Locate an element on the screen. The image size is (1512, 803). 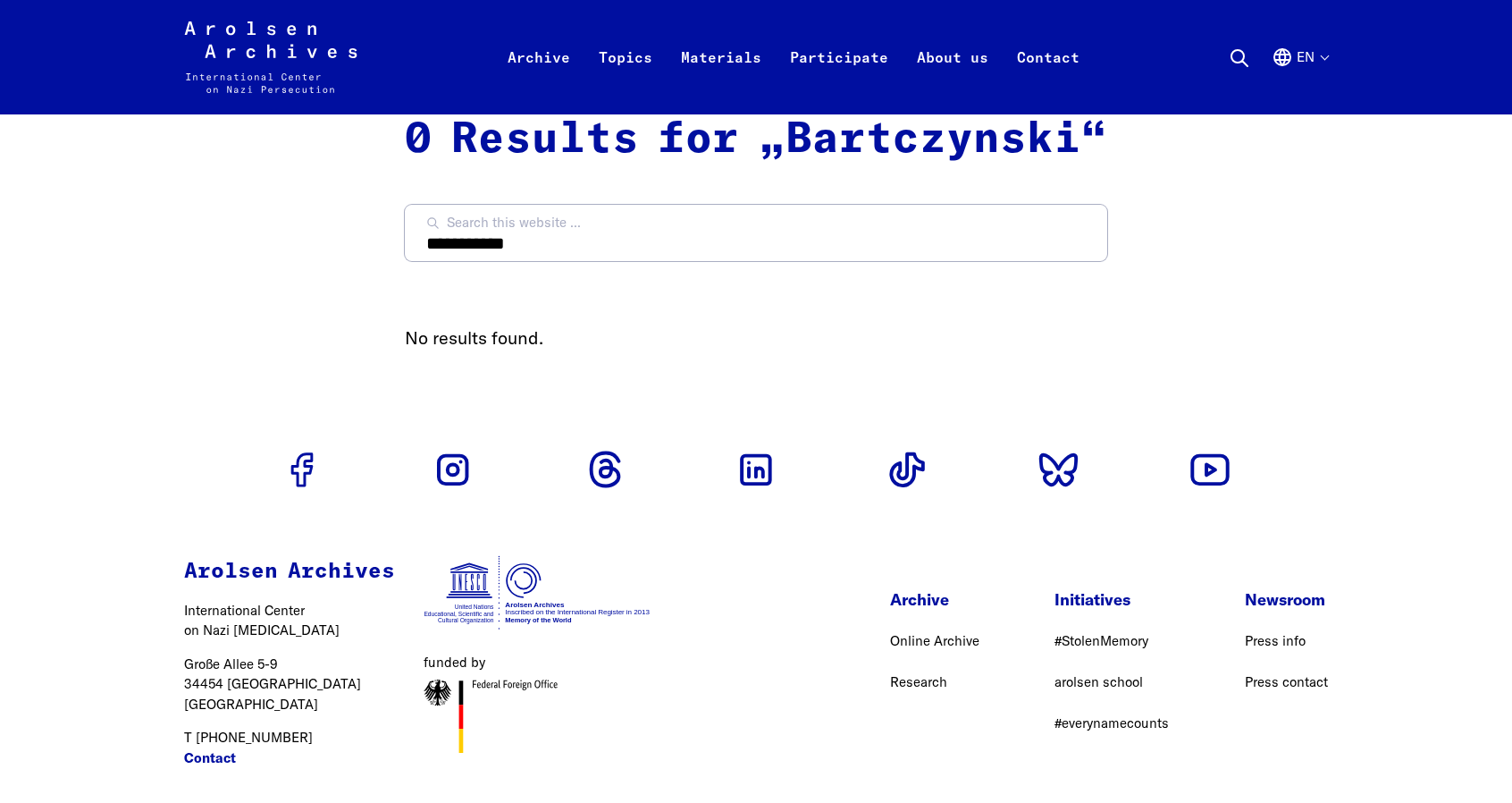
a: Go to Bluesky profile is located at coordinates (1059, 470).